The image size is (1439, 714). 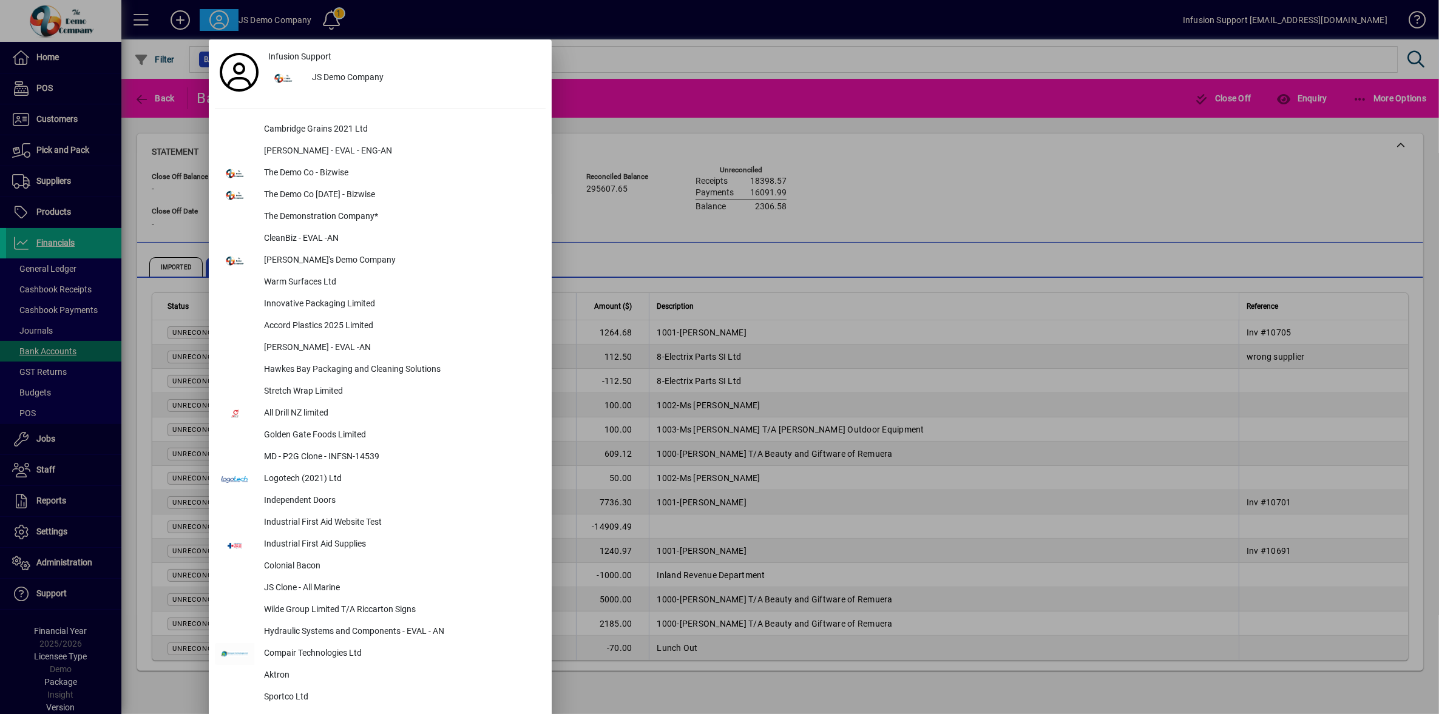 What do you see at coordinates (380, 654) in the screenshot?
I see `button: Compair Technologies Ltd` at bounding box center [380, 654].